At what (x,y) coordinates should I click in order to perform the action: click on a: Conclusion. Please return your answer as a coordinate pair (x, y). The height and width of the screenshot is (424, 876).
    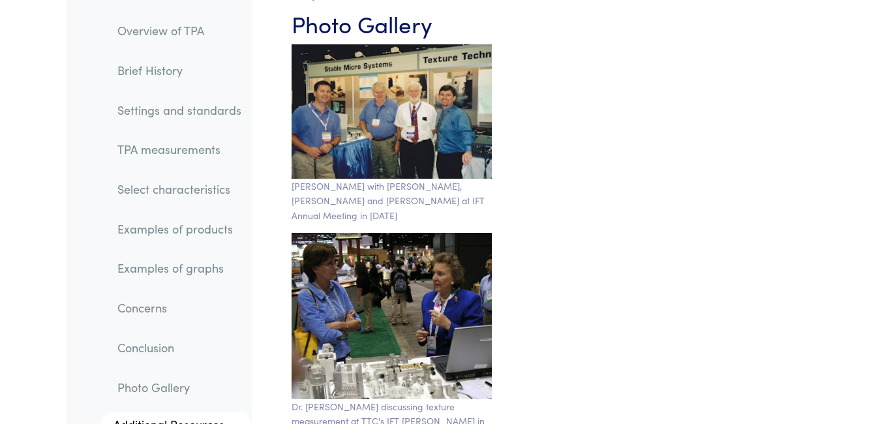
    Looking at the image, I should click on (179, 348).